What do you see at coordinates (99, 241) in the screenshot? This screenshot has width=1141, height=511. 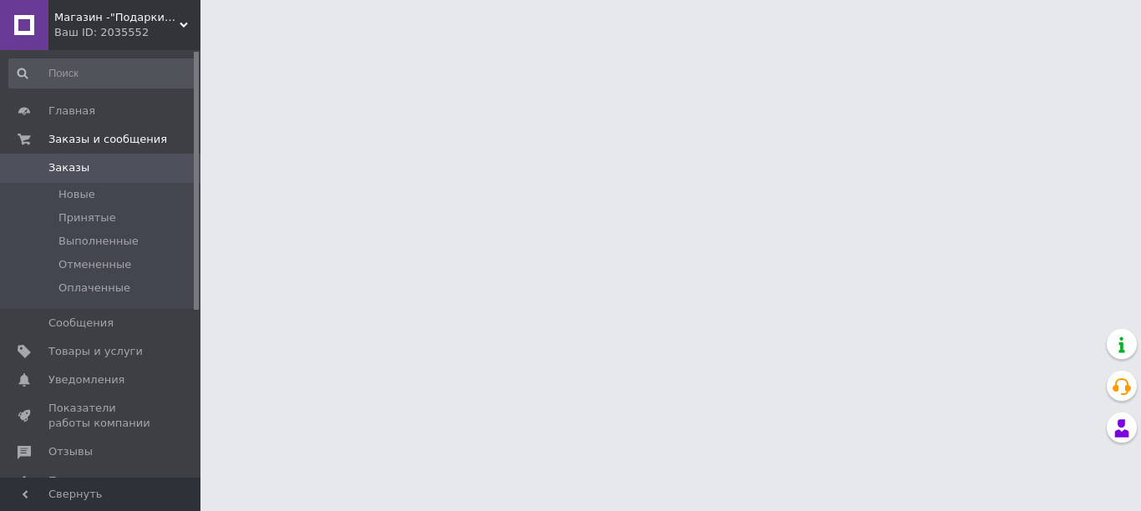 I see `span: Выполненные` at bounding box center [99, 241].